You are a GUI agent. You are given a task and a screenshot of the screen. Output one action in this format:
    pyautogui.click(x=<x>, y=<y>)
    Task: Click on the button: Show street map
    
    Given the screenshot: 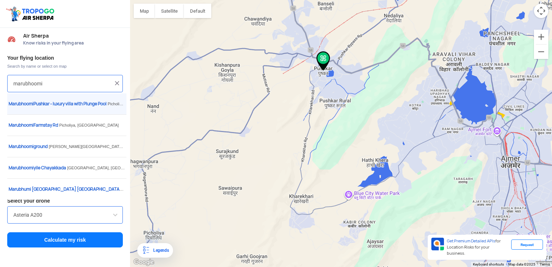 What is the action you would take?
    pyautogui.click(x=144, y=11)
    